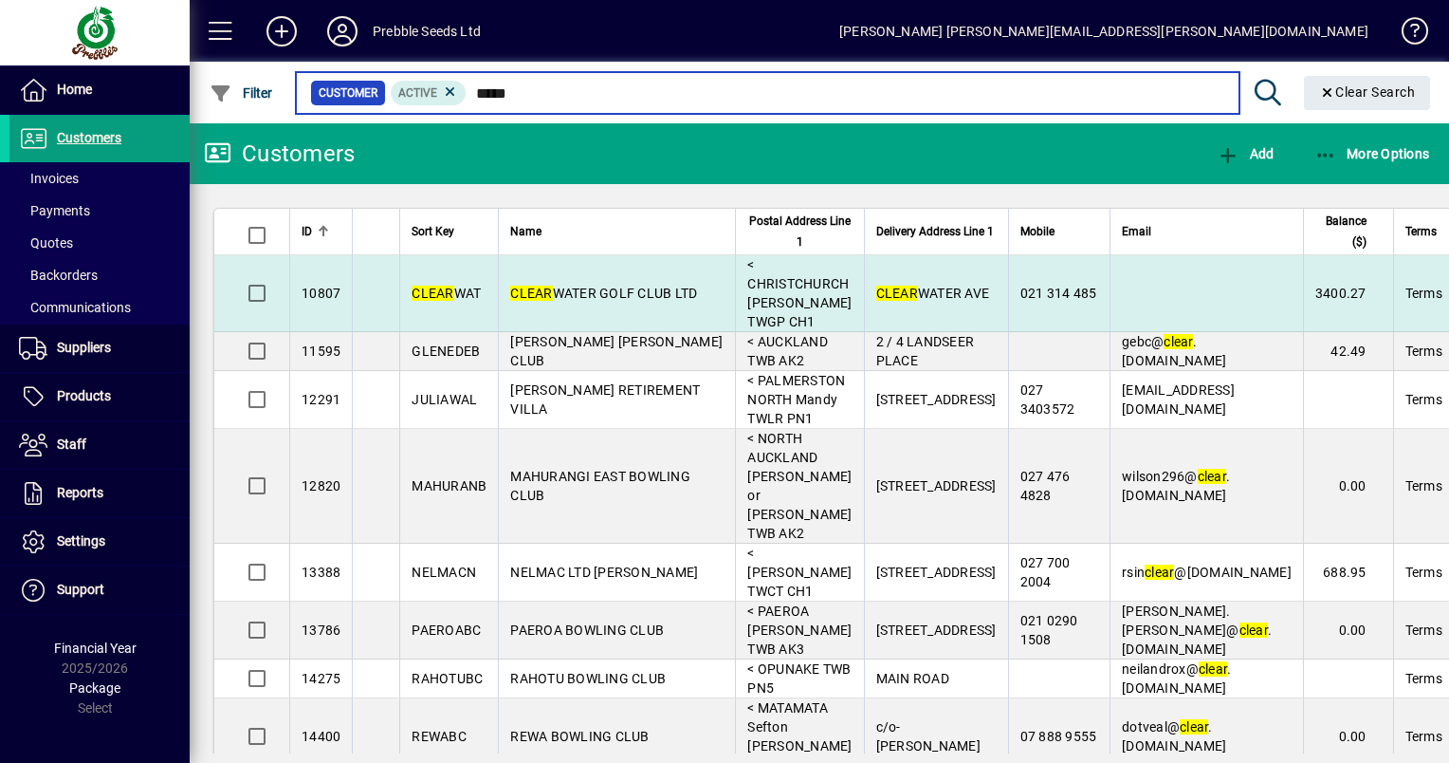  What do you see at coordinates (1373, 154) in the screenshot?
I see `button: More Options` at bounding box center [1373, 154].